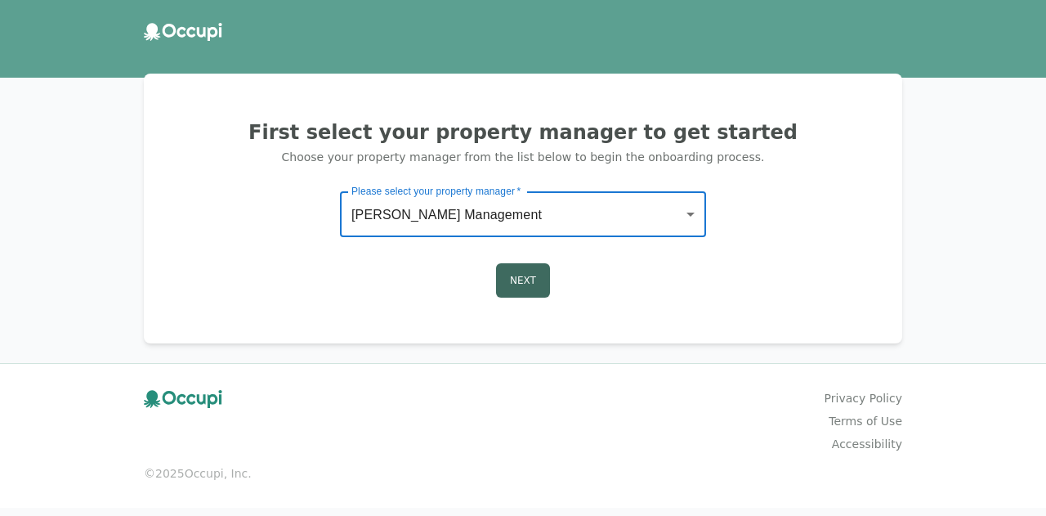  What do you see at coordinates (523, 280) in the screenshot?
I see `button: Next` at bounding box center [523, 280].